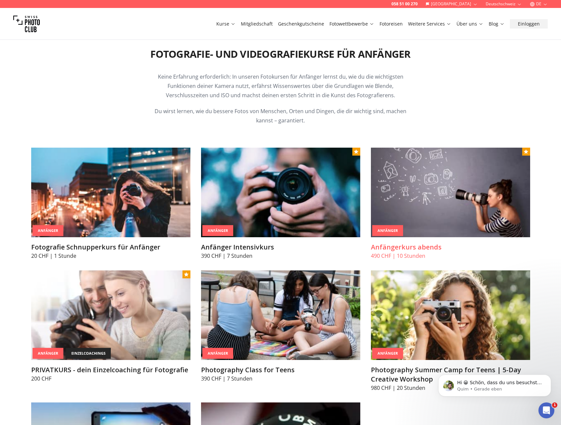 Image resolution: width=561 pixels, height=425 pixels. What do you see at coordinates (280, 326) in the screenshot?
I see `a: Photography Class for TeensAnfängerPhotography Class for Teens390 CHF | 7 Stunden` at bounding box center [280, 326].